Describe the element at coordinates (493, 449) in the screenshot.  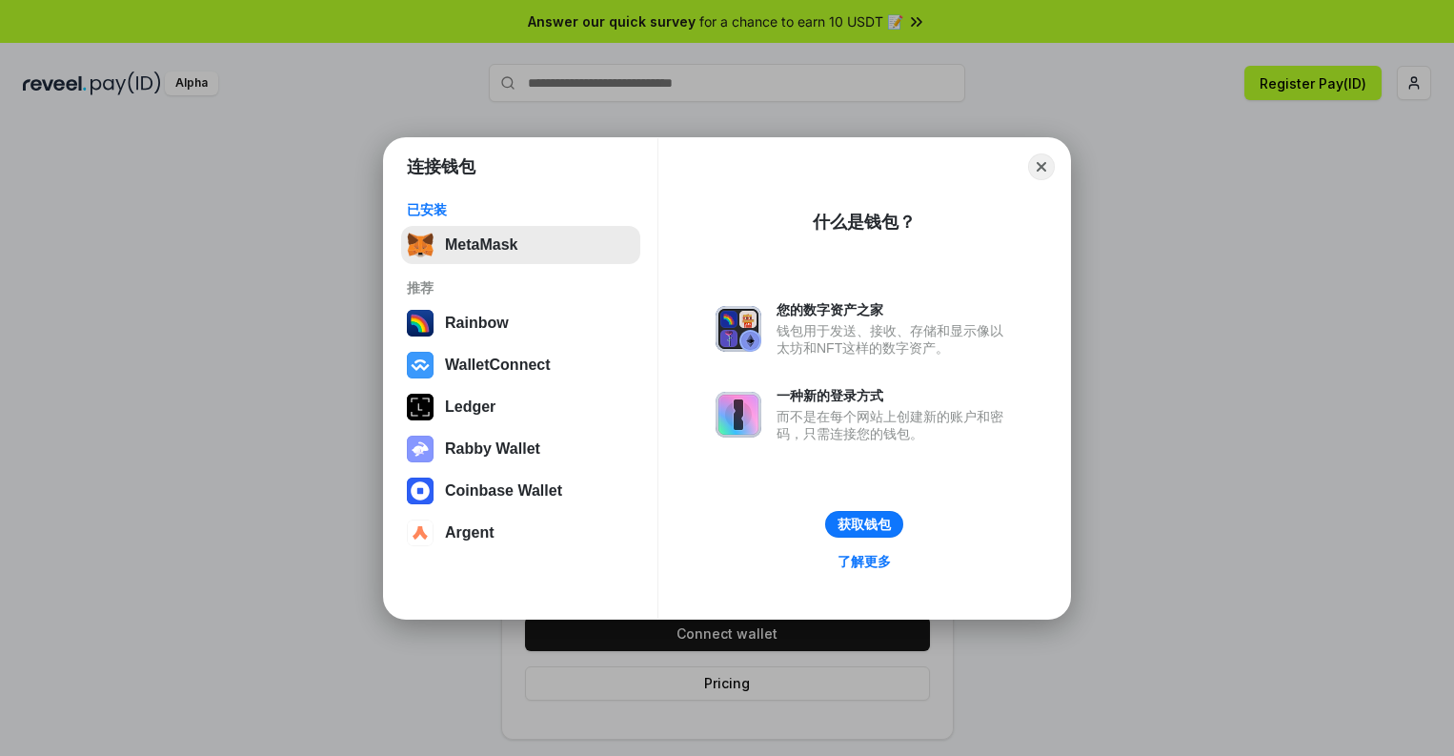
I see `div: Rabby Wallet` at that location.